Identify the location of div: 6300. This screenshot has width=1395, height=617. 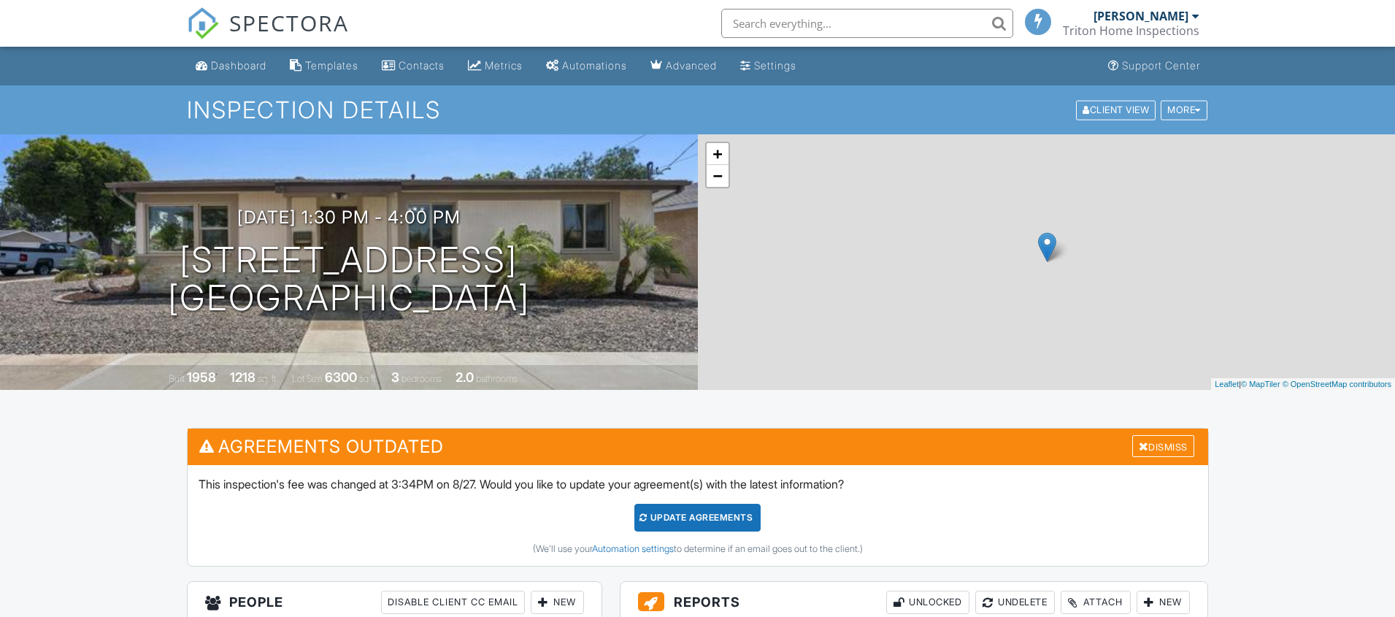
(341, 377).